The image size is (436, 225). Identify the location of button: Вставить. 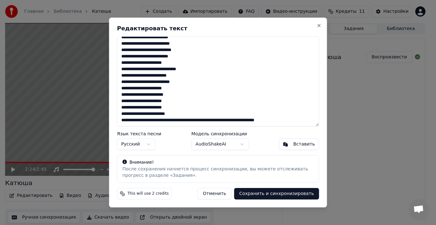
(299, 144).